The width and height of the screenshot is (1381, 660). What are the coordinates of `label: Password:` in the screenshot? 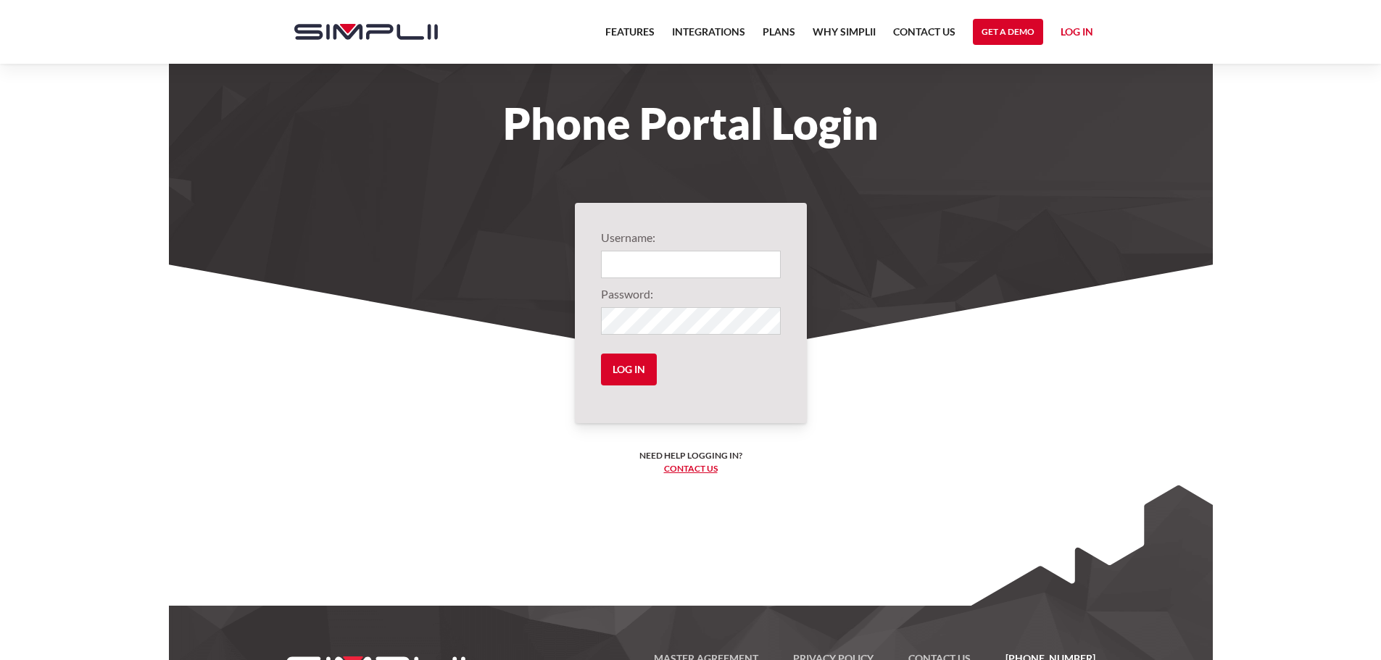 It's located at (691, 294).